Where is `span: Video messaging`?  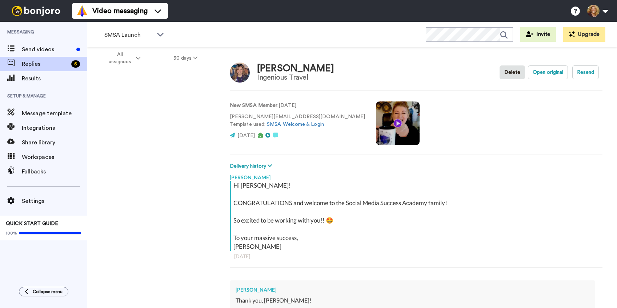
span: Video messaging is located at coordinates (120, 11).